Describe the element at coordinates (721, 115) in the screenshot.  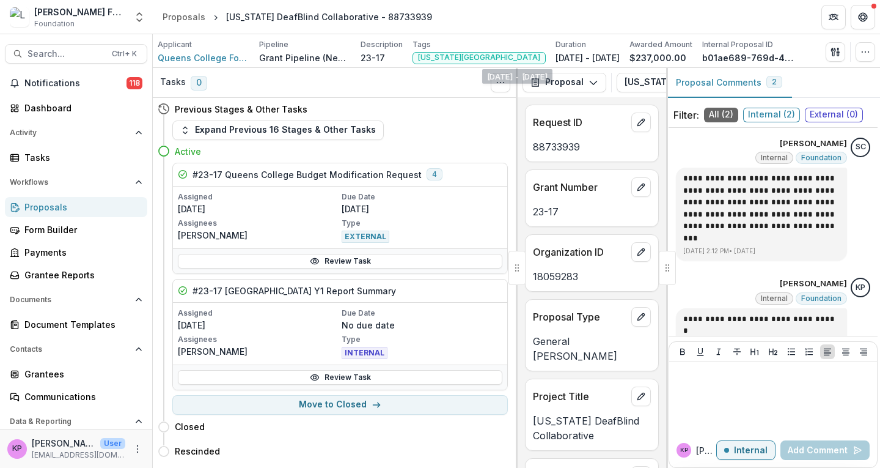
I see `span: All ( 2 )` at that location.